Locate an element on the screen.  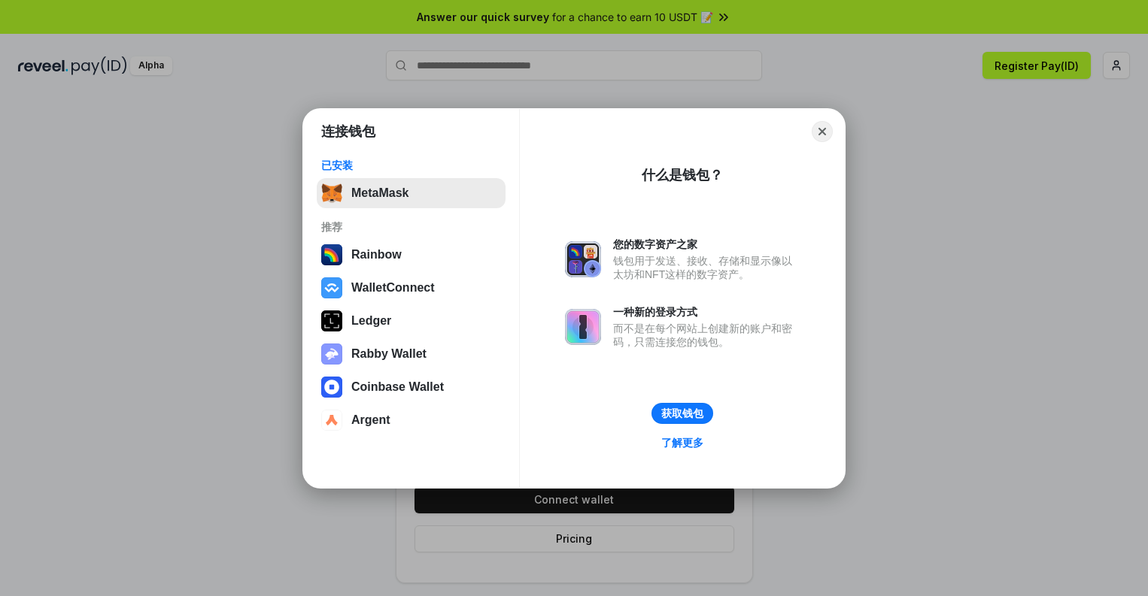
button: Argent is located at coordinates (411, 420).